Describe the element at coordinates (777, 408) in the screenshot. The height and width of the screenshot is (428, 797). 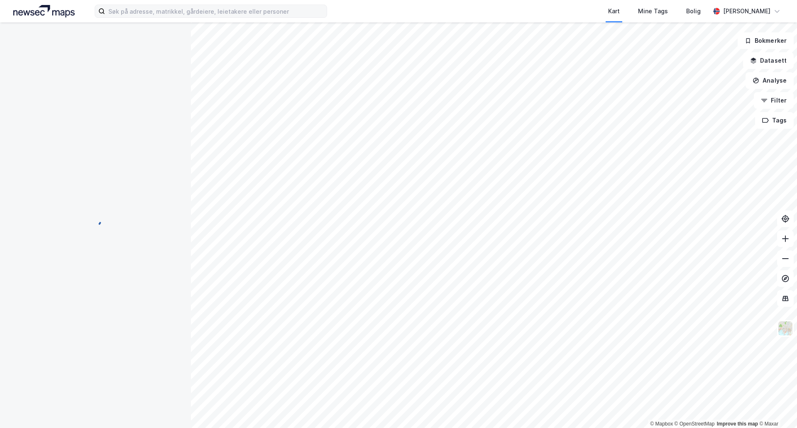
I see `div: Chat Widget` at that location.